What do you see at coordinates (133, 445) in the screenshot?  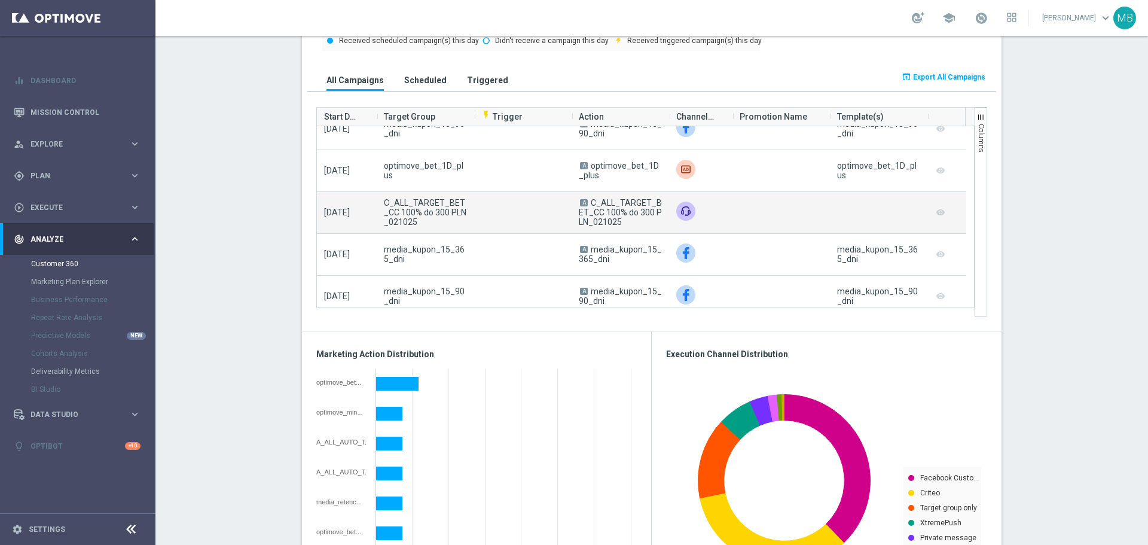 I see `div: +10` at bounding box center [133, 445].